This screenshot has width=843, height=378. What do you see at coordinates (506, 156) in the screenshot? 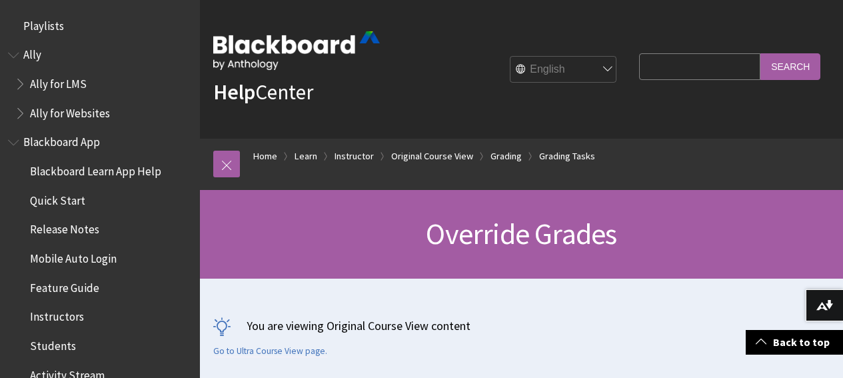
I see `a: Grading` at bounding box center [506, 156].